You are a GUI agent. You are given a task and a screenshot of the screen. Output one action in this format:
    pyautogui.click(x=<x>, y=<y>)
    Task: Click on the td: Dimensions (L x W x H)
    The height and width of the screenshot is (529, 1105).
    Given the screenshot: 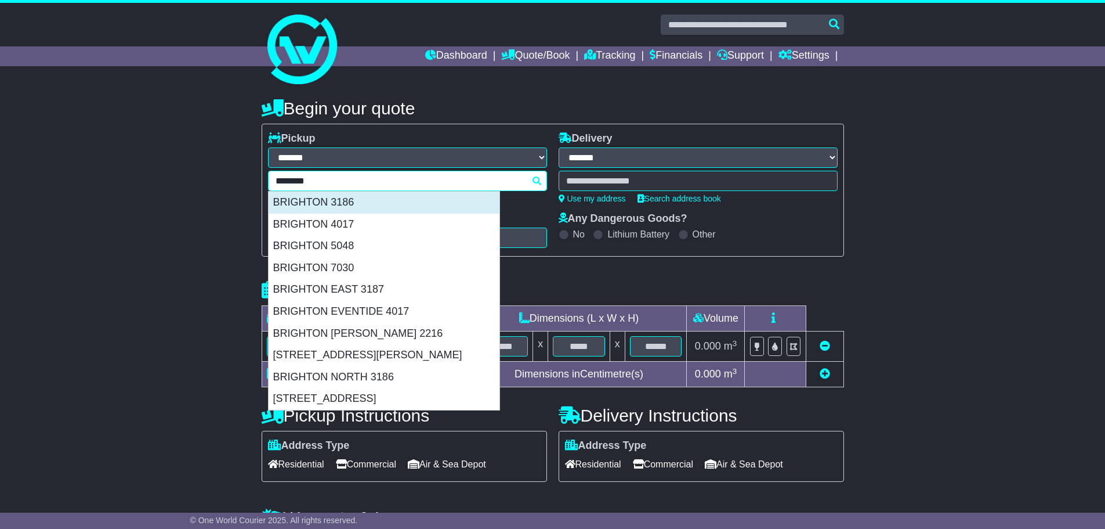 What is the action you would take?
    pyautogui.click(x=579, y=318)
    